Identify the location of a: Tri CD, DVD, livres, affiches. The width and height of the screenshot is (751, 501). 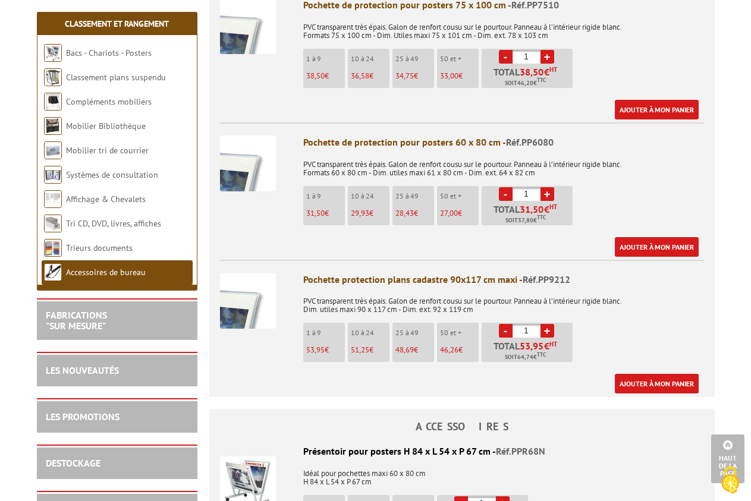
(114, 224).